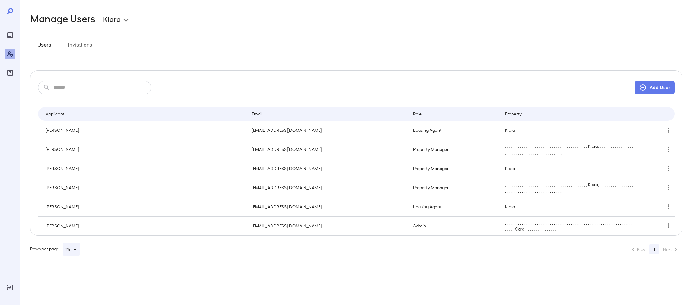 The height and width of the screenshot is (305, 690). What do you see at coordinates (454, 226) in the screenshot?
I see `p: Admin` at bounding box center [454, 226].